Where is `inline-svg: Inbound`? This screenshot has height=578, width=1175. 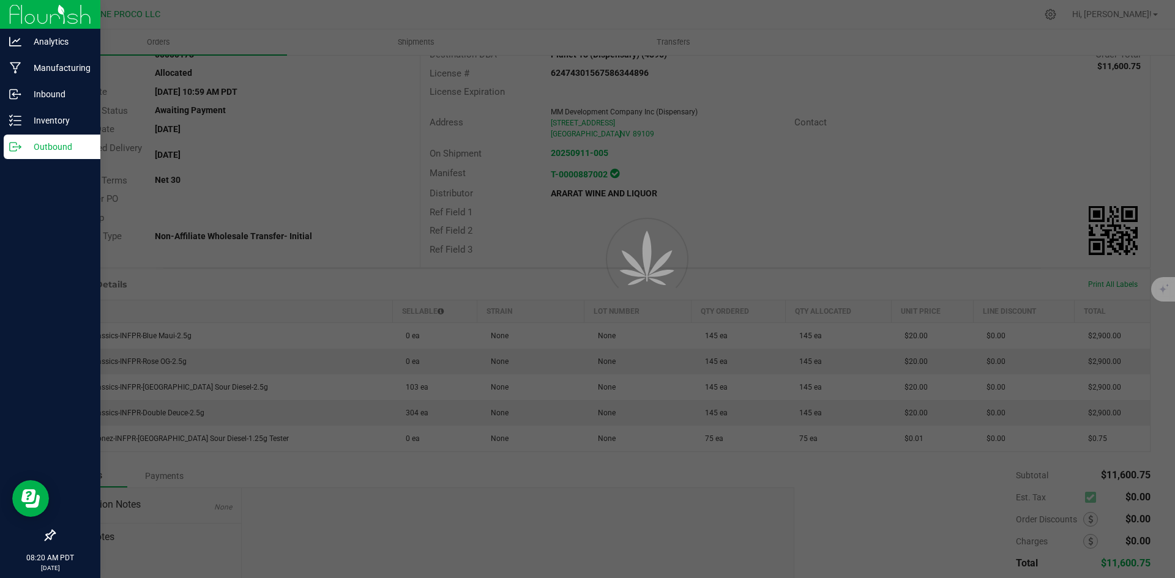 inline-svg: Inbound is located at coordinates (15, 94).